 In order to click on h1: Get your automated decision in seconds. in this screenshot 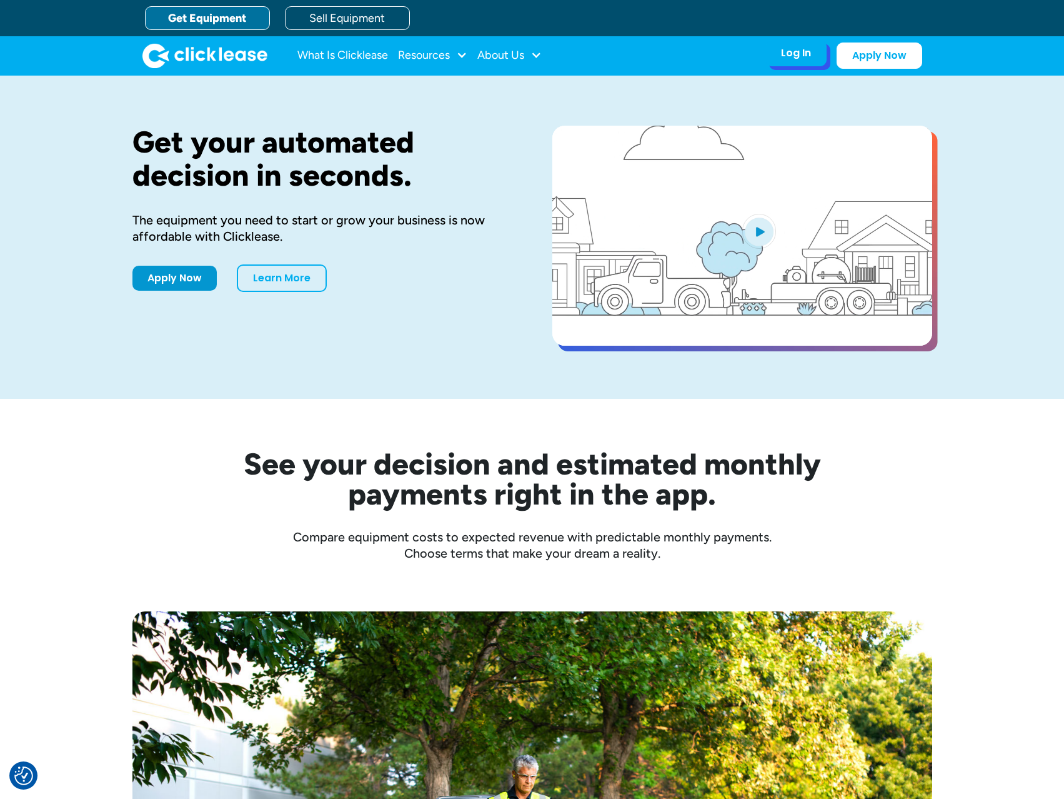, I will do `click(322, 159)`.